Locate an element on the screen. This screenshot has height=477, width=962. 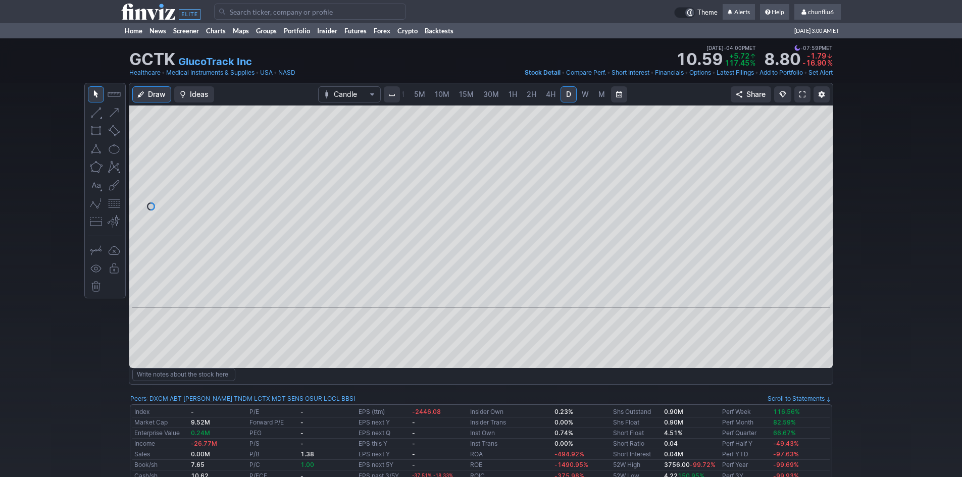
span: -1.79 is located at coordinates (817, 56).